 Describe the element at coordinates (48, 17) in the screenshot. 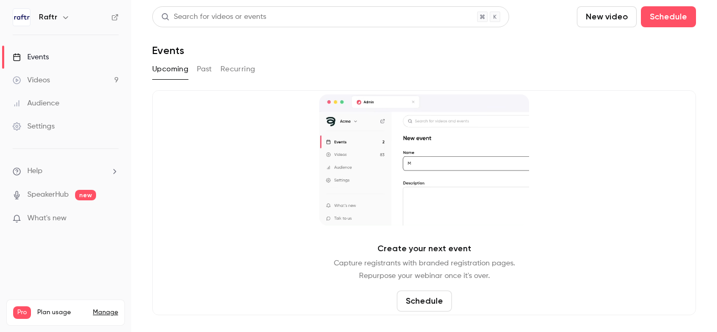

I see `h6: Raftr` at that location.